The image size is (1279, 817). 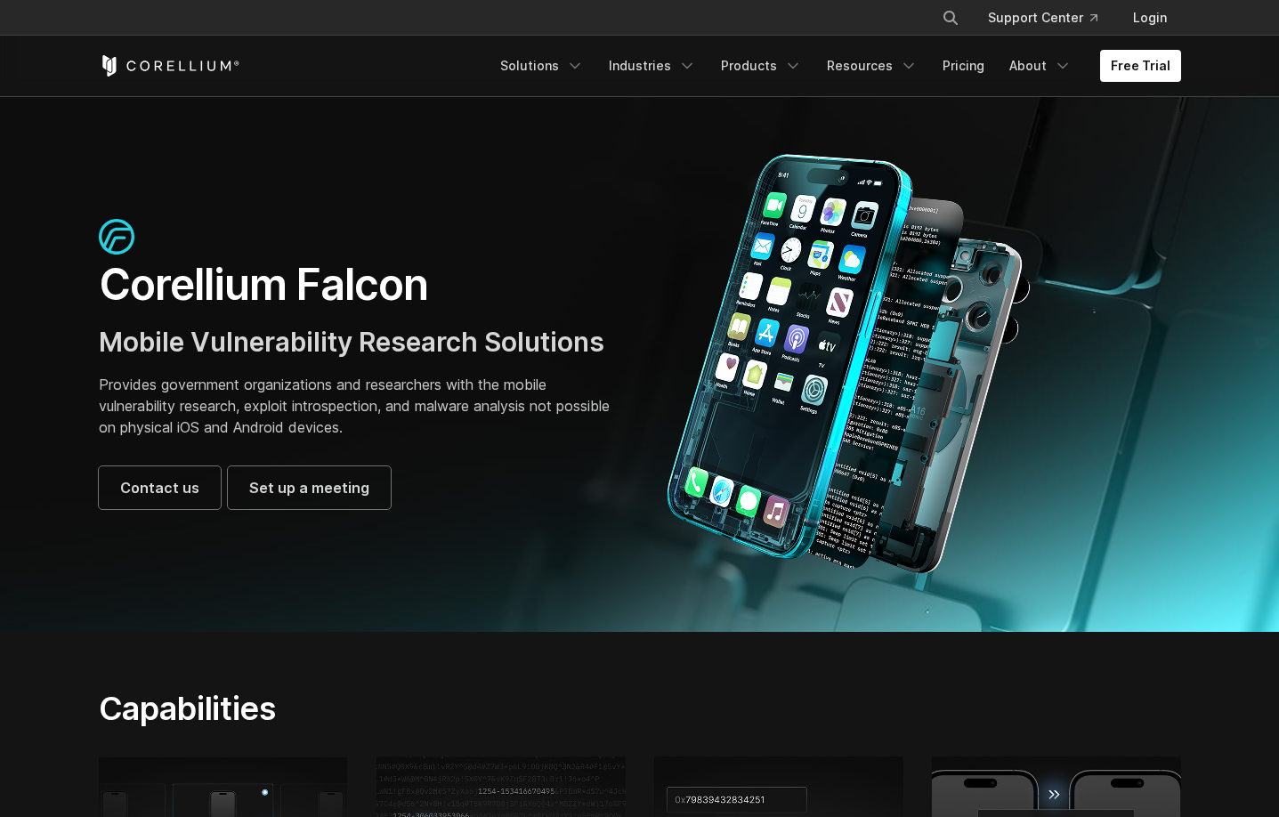 What do you see at coordinates (360, 285) in the screenshot?
I see `h1: Corellium Falcon` at bounding box center [360, 285].